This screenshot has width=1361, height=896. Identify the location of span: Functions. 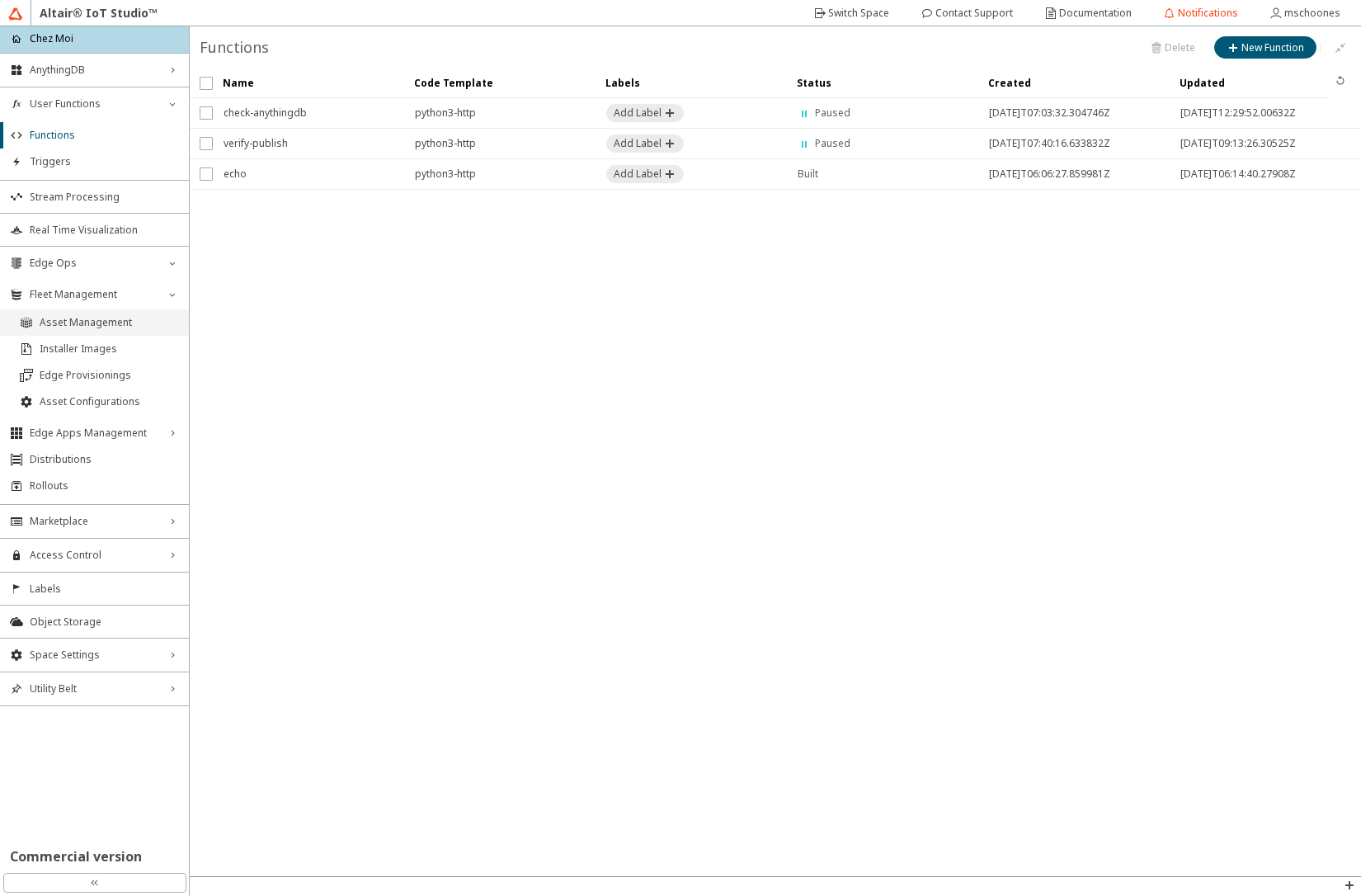
(104, 135).